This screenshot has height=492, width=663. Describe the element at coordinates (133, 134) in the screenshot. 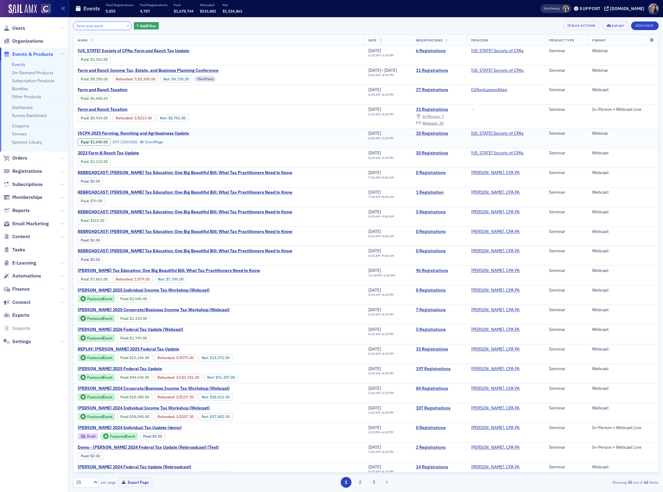

I see `span: ISCPA 2025 Farming, Ranching and Agribusiness Update` at that location.